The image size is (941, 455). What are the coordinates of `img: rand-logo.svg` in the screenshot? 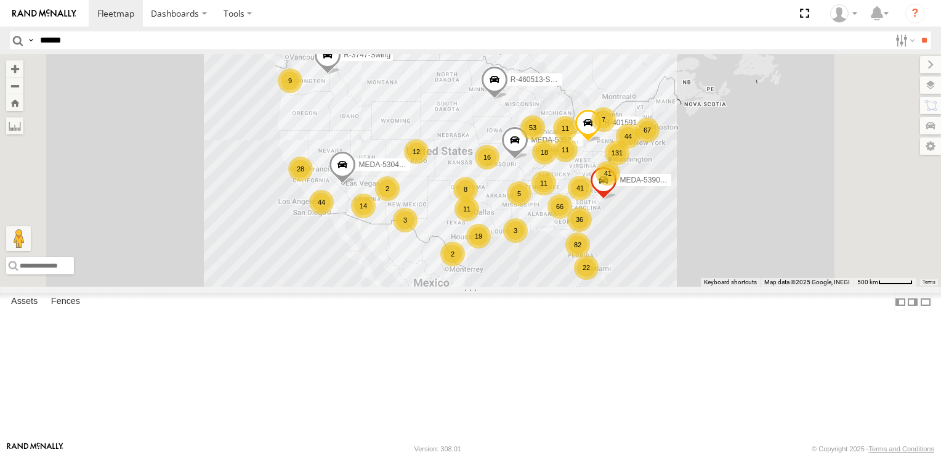 It's located at (44, 14).